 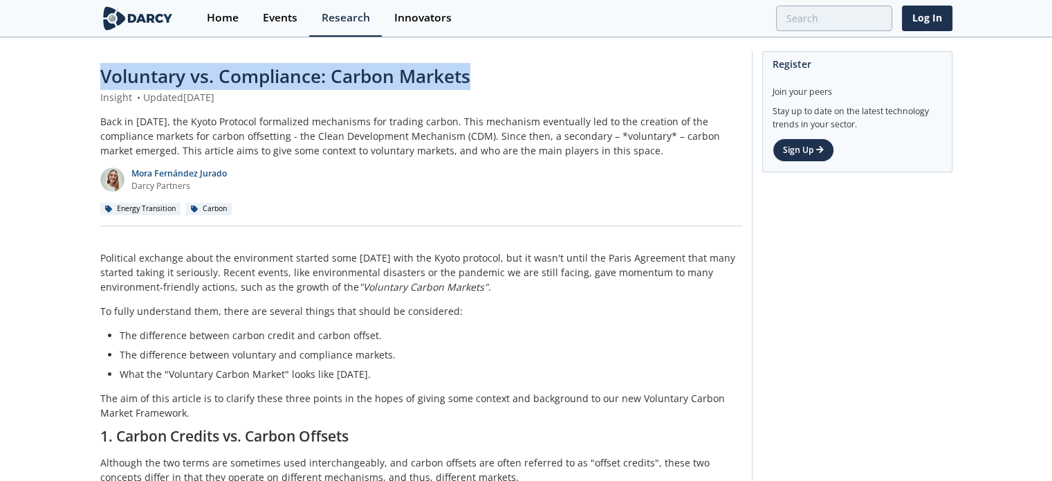 What do you see at coordinates (280, 18) in the screenshot?
I see `div: Events` at bounding box center [280, 18].